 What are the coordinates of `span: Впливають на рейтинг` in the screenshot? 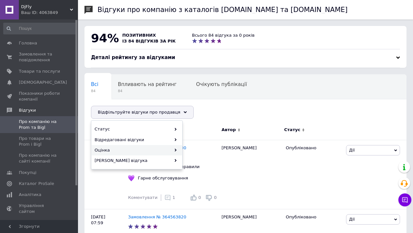 It's located at (147, 84).